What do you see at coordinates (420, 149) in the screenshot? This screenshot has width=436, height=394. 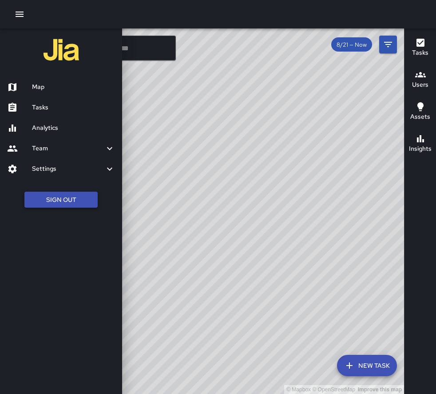 I see `h6: Insights` at bounding box center [420, 149].